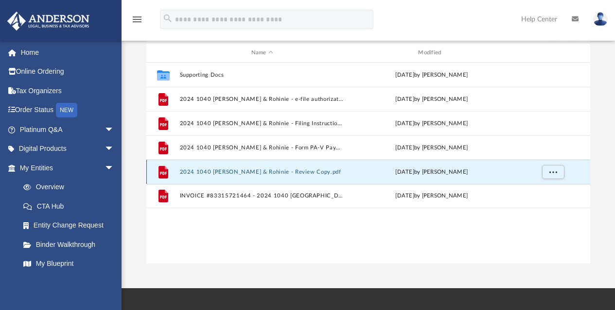  I want to click on img: User Pic, so click(600, 19).